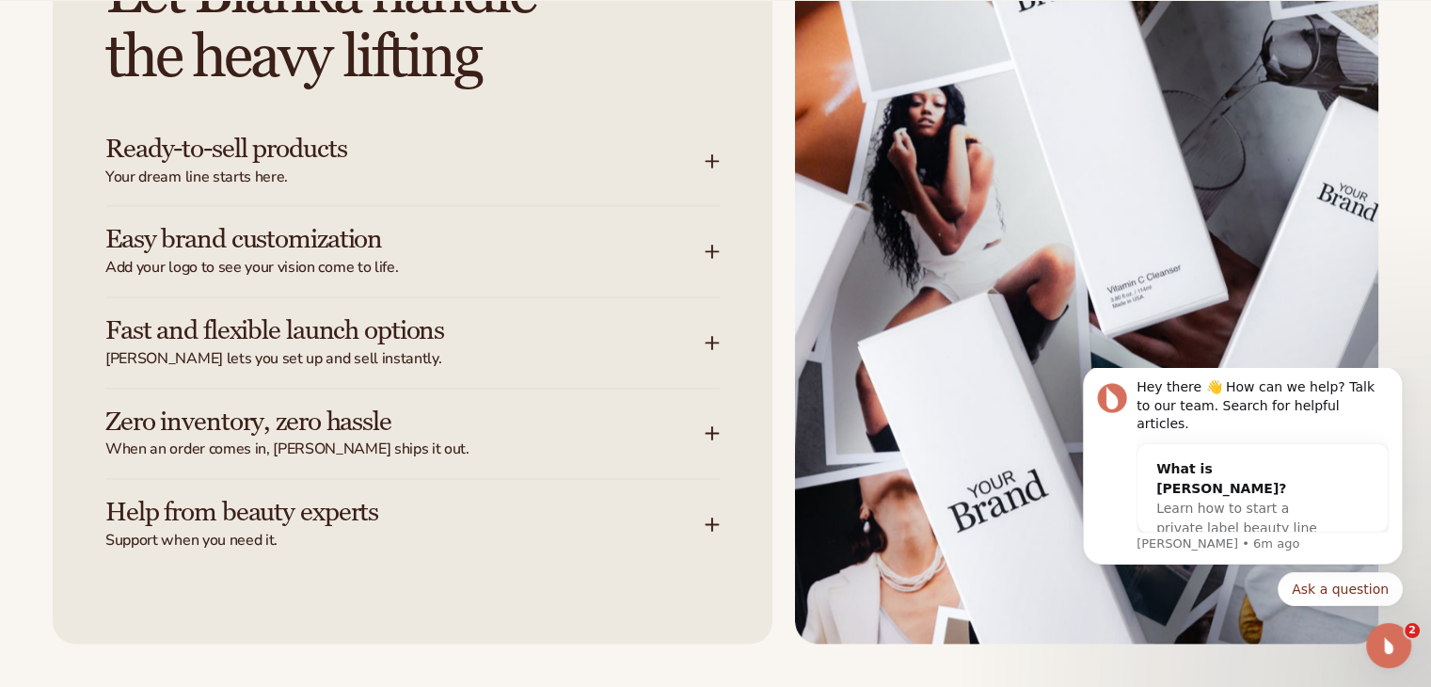  What do you see at coordinates (208, 38) in the screenshot?
I see `div: Hey there 👋 How can we help? Talk to our team. Search for helpful articles.` at bounding box center [208, 38].